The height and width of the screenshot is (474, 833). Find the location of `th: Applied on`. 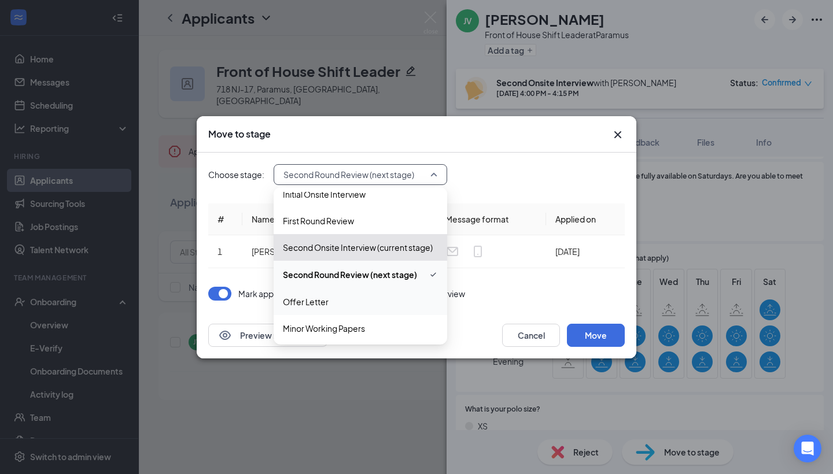

th: Applied on is located at coordinates (585, 219).